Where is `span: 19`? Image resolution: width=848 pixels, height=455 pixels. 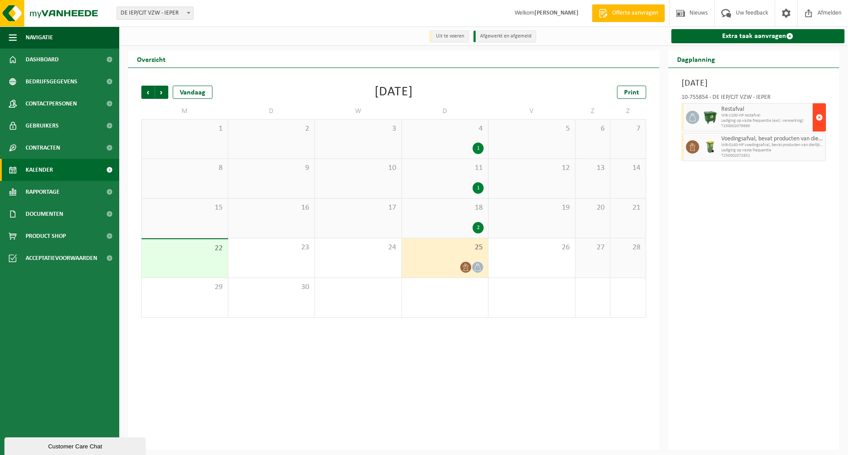
span: 19 is located at coordinates (532, 208).